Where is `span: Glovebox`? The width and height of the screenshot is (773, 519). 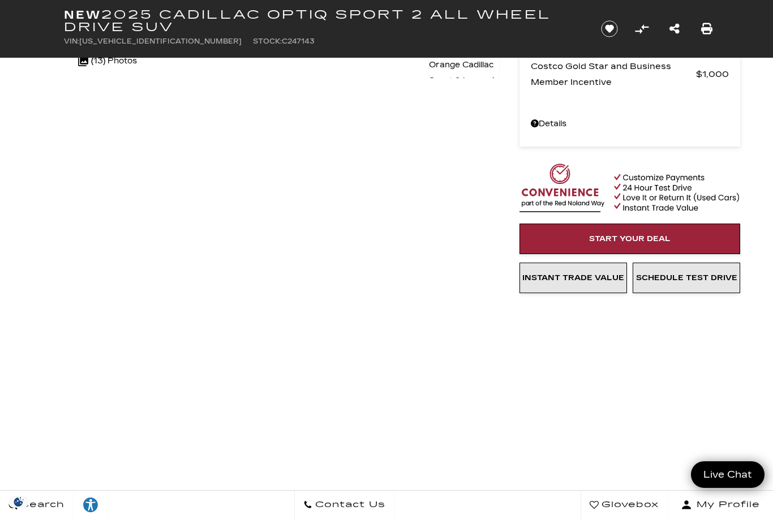 span: Glovebox is located at coordinates (629, 505).